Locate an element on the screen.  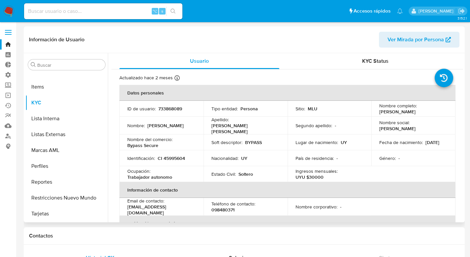
p: UYU $30000 is located at coordinates (309, 177).